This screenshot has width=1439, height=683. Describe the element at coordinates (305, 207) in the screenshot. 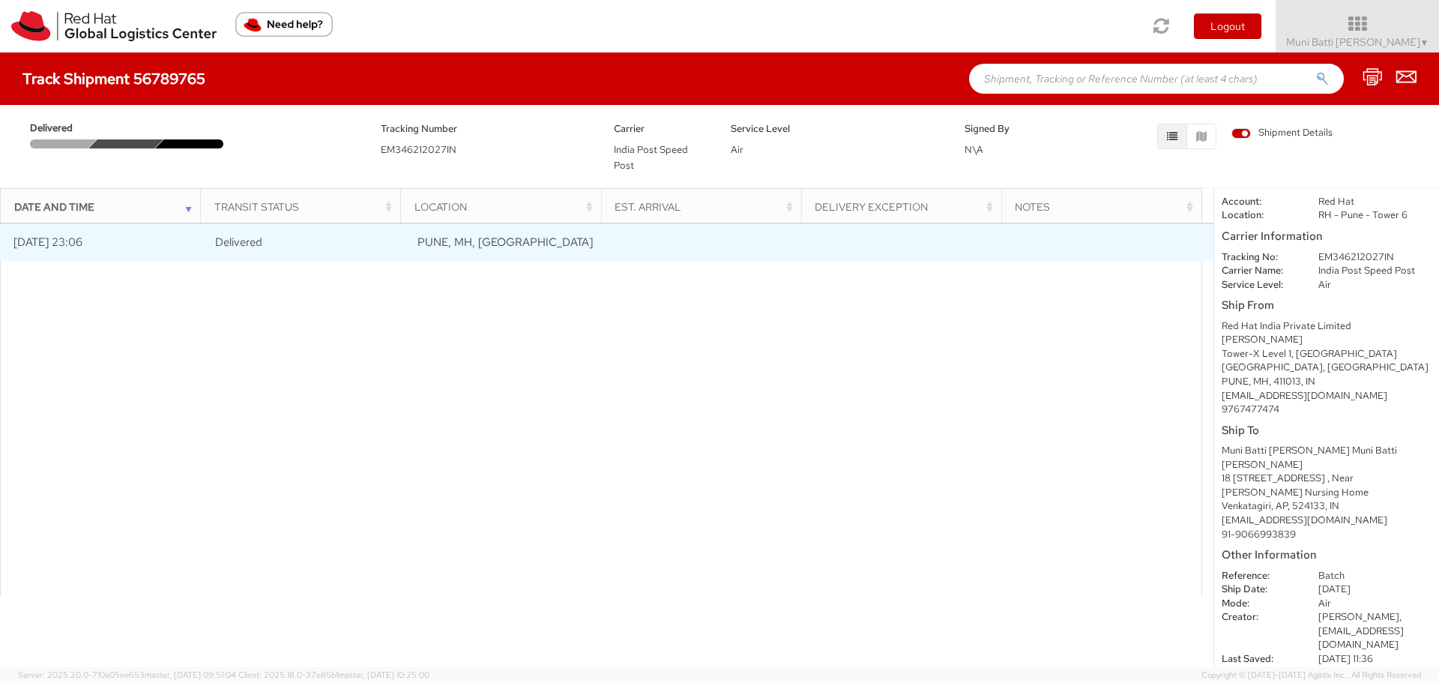

I see `div: Transit Status` at that location.